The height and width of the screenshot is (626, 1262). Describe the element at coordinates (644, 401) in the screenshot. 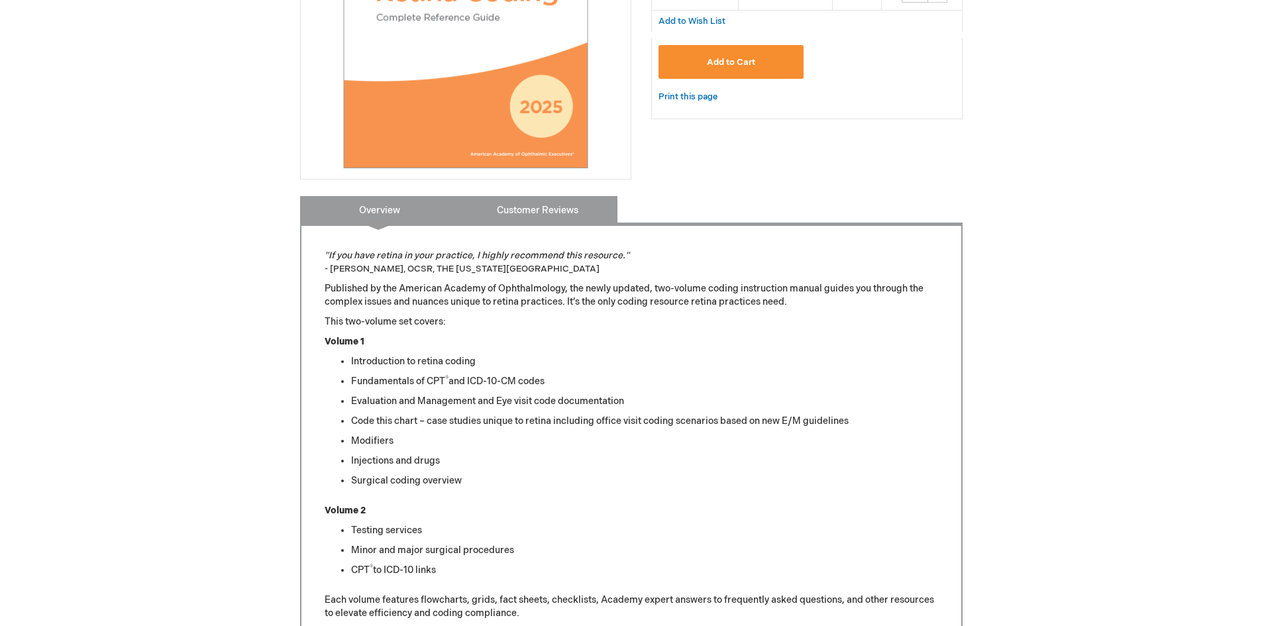

I see `li: Evaluation and Management and Eye visit code documentation` at that location.